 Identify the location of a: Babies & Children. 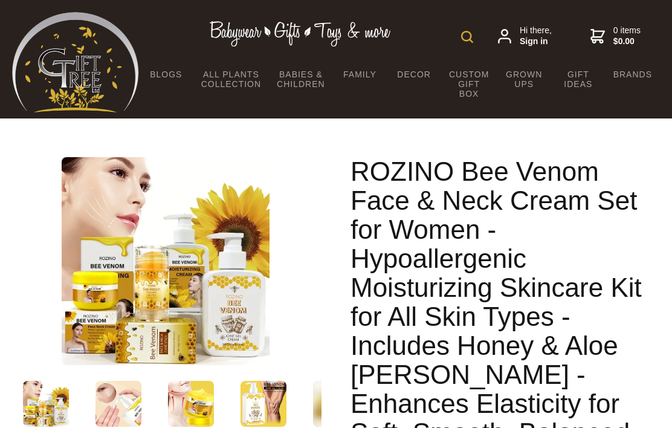
(301, 79).